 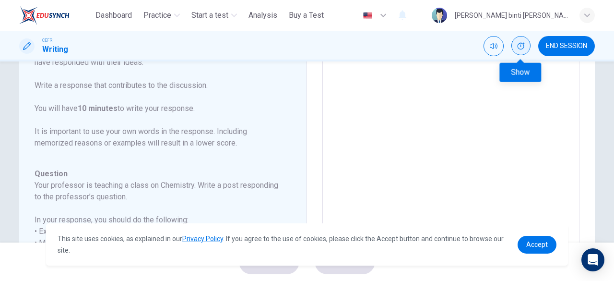 What do you see at coordinates (114, 15) in the screenshot?
I see `span: Dashboard` at bounding box center [114, 15].